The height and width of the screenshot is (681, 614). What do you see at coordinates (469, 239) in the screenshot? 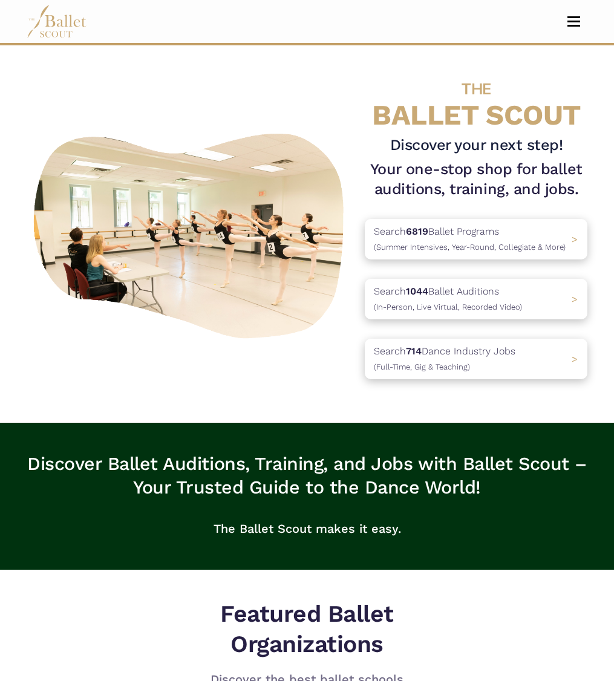
I see `p: Search Ballet Programs` at bounding box center [469, 239].